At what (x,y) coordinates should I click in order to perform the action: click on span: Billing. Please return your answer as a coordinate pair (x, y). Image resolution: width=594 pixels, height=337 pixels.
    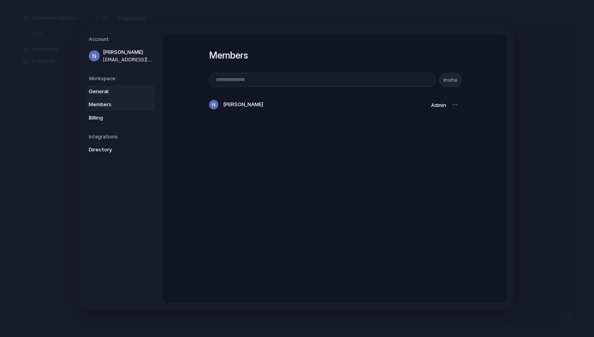
    Looking at the image, I should click on (114, 118).